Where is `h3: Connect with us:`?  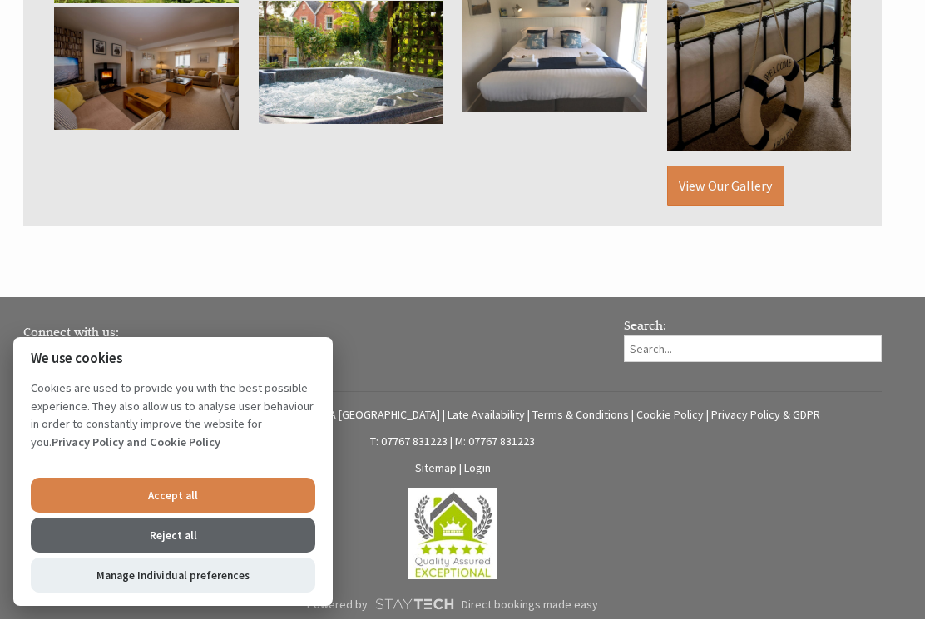 h3: Connect with us: is located at coordinates (315, 332).